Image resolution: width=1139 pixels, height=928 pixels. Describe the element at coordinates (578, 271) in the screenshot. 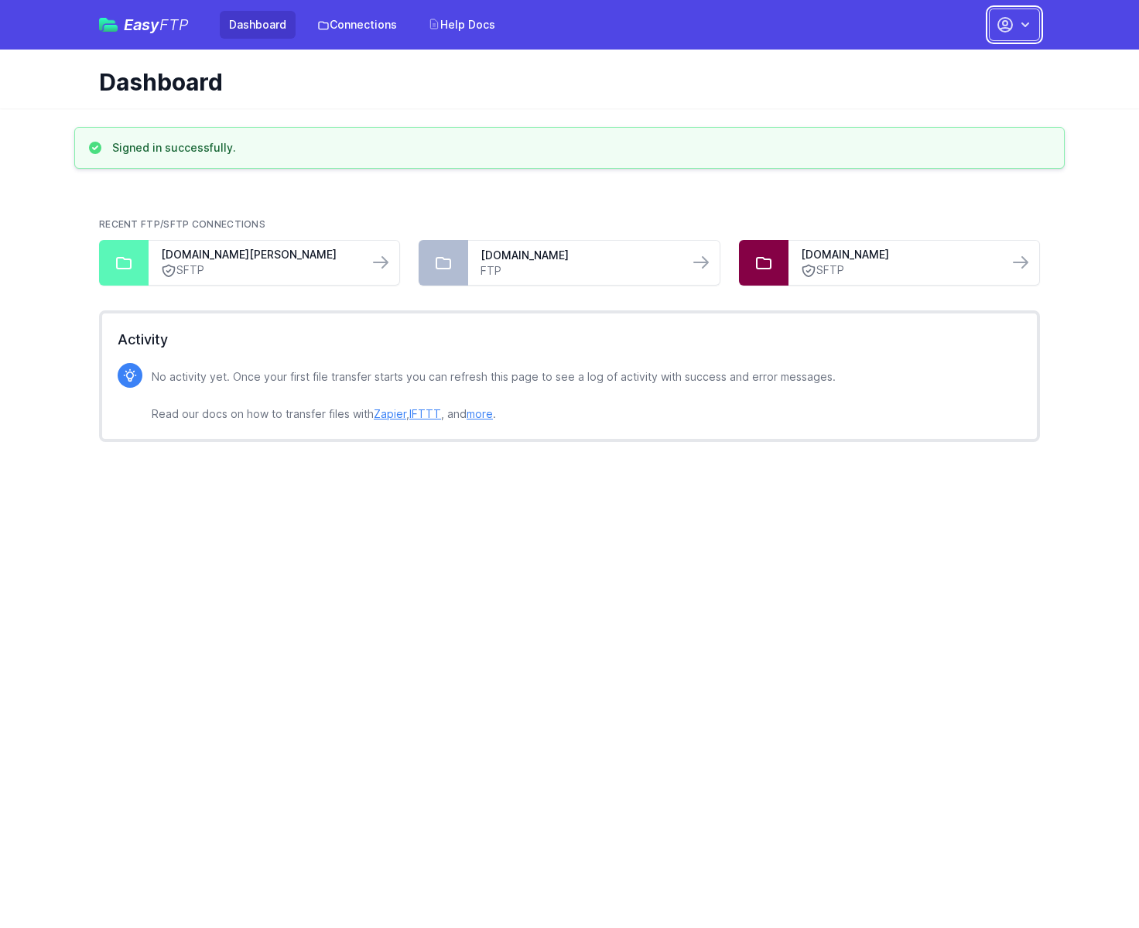

I see `a: FTP` at that location.